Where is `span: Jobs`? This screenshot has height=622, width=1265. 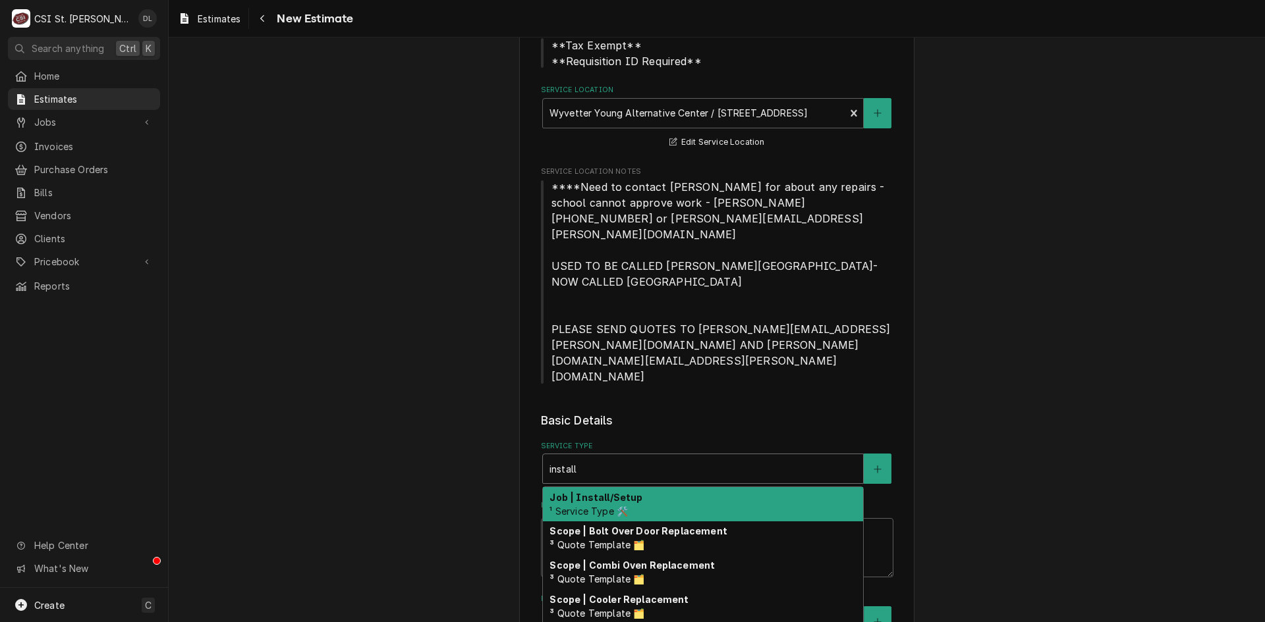
span: Jobs is located at coordinates (84, 122).